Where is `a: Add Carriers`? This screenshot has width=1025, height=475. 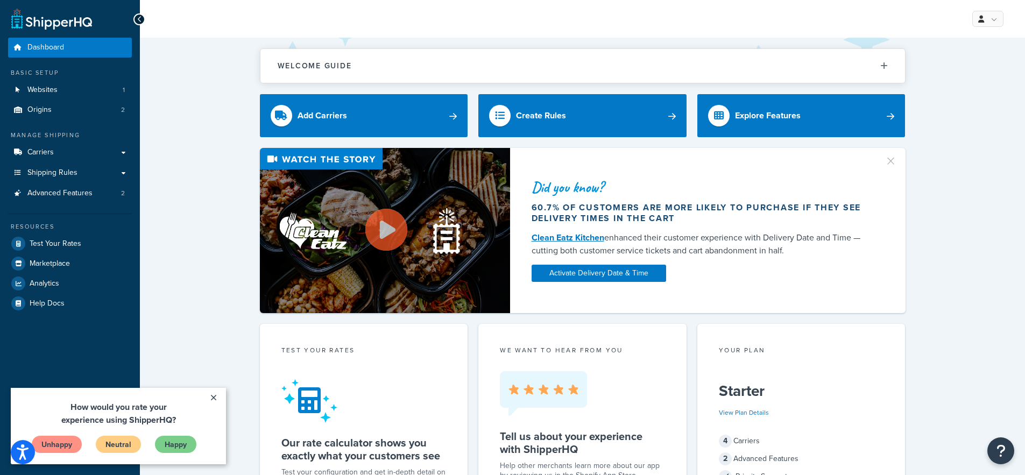 a: Add Carriers is located at coordinates (364, 116).